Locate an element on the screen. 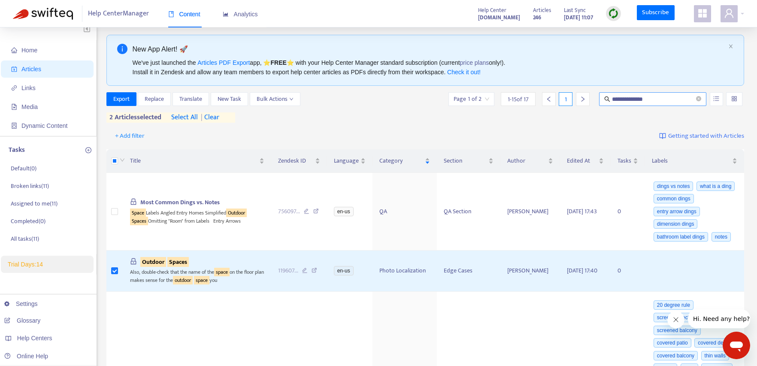 This screenshot has width=757, height=366. a: Check it out! is located at coordinates (464, 72).